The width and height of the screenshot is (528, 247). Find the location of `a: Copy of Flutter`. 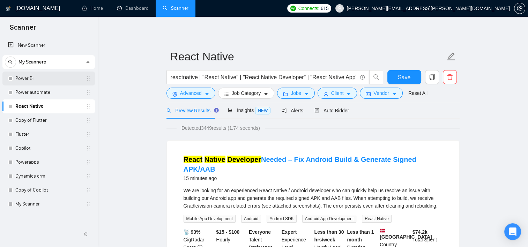

a: Copy of Flutter is located at coordinates (49, 120).